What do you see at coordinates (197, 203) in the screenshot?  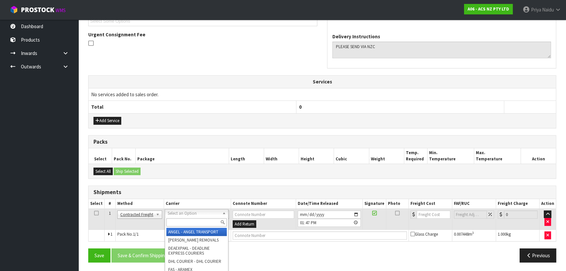 I see `th: Carrier` at bounding box center [197, 203].